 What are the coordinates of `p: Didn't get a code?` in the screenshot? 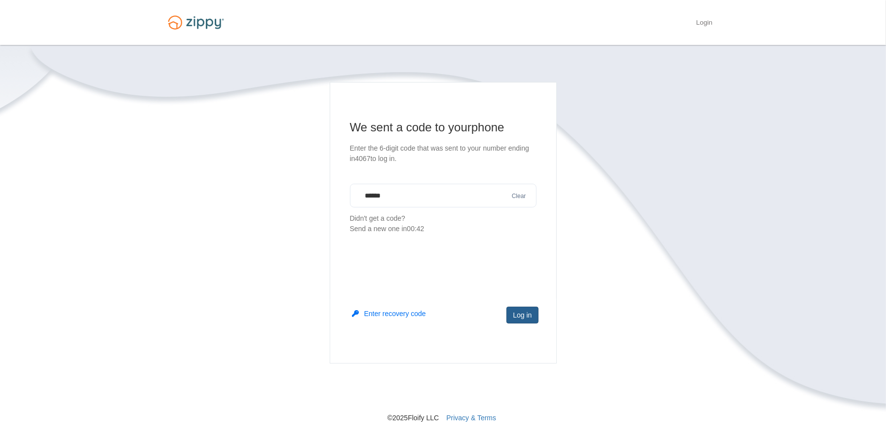 It's located at (443, 224).